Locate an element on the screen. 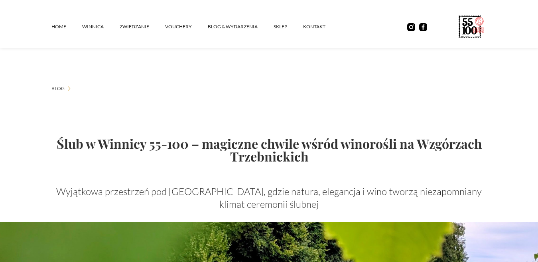 Image resolution: width=538 pixels, height=262 pixels. a: winnica is located at coordinates (101, 27).